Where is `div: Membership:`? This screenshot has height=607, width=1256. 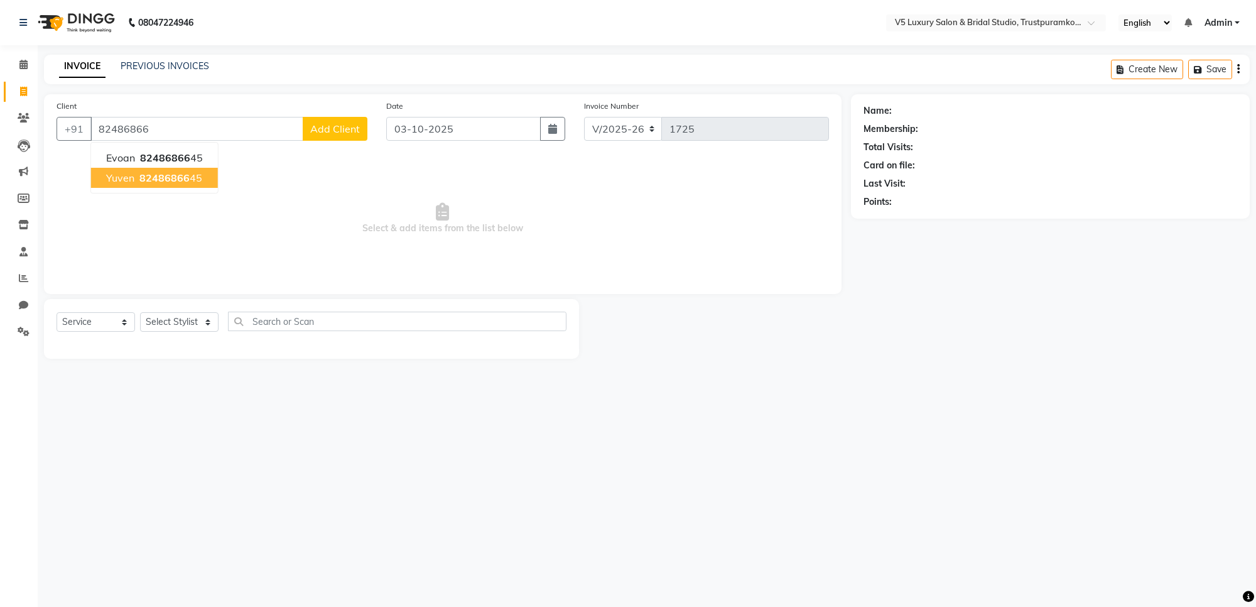
div: Membership: is located at coordinates (890, 129).